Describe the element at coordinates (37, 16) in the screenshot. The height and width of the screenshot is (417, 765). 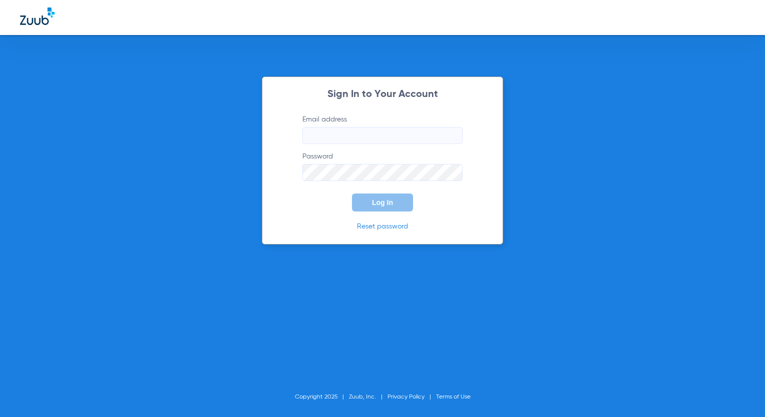
I see `img: Zuub Logo` at that location.